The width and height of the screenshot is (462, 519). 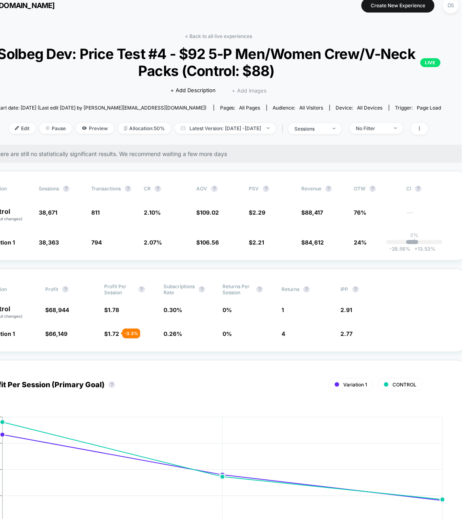 I want to click on span: Transactions, so click(x=106, y=188).